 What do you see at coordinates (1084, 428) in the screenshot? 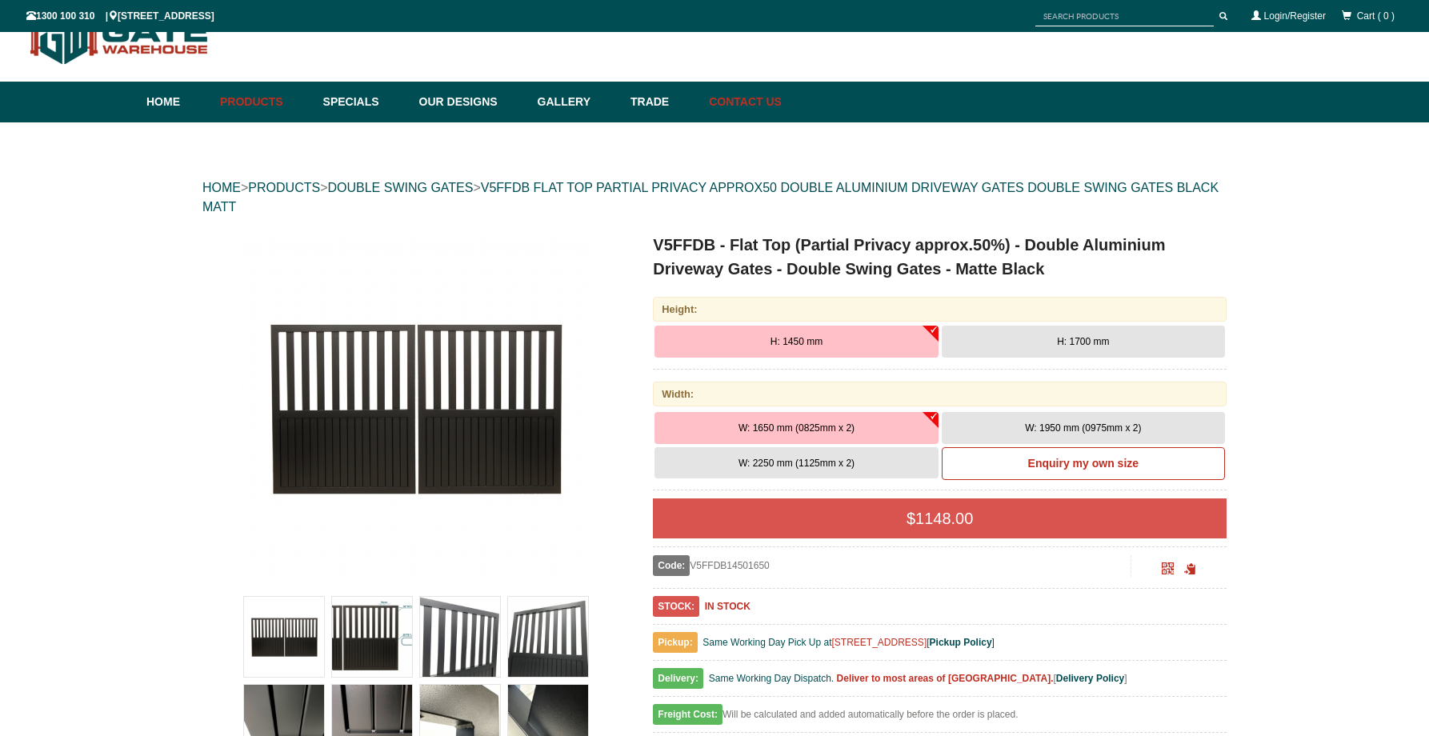
I see `button: W: 1950 mm (0975mm x 2)` at bounding box center [1084, 428].